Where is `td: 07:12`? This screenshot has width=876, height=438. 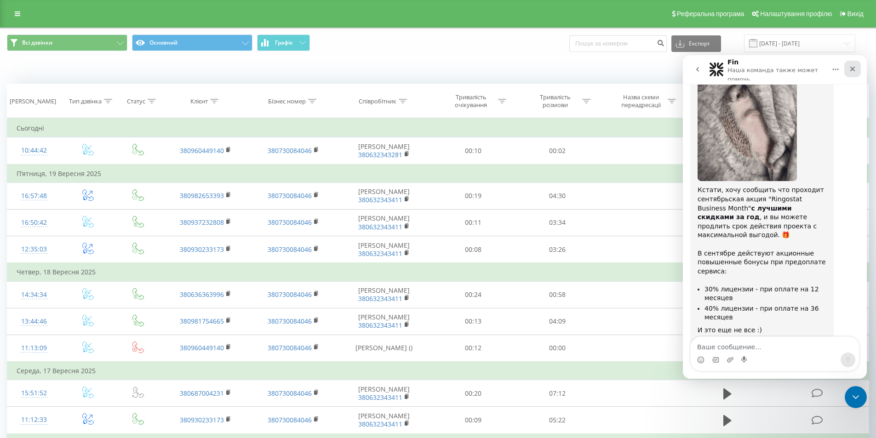 td: 07:12 is located at coordinates (557, 393).